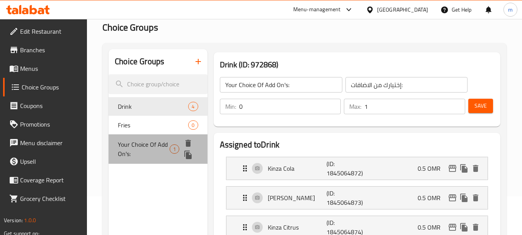  What do you see at coordinates (193, 125) in the screenshot?
I see `span: 0` at bounding box center [193, 125].